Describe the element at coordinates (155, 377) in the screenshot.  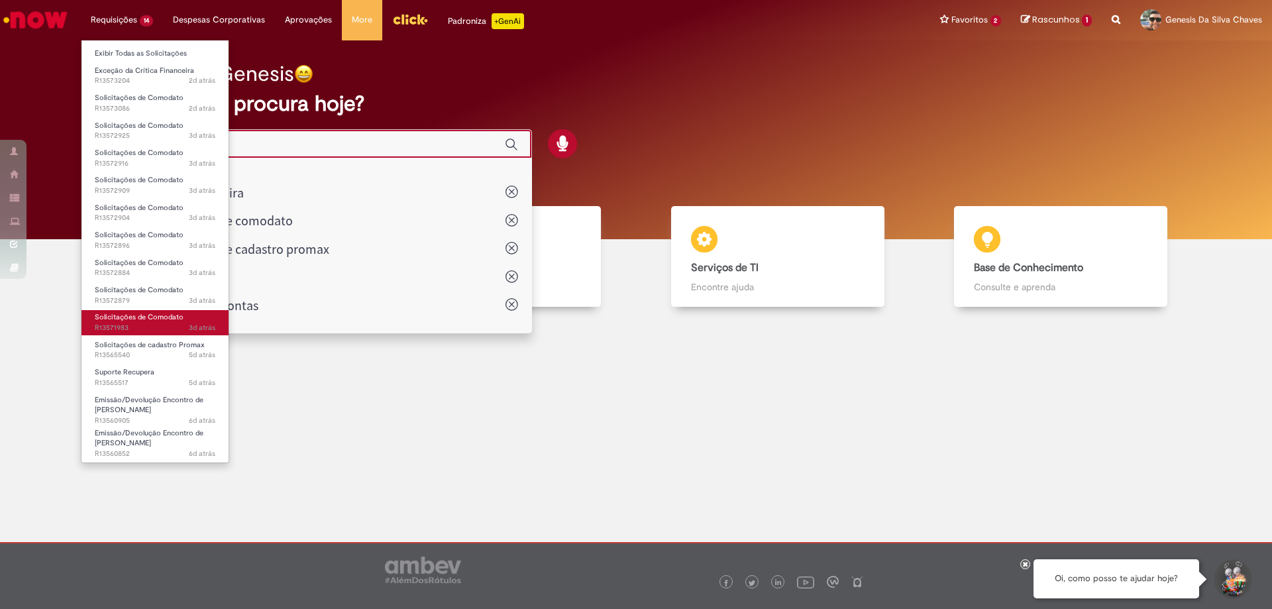
I see `a: Aberto R13565517 : Suporte Recupera` at that location.